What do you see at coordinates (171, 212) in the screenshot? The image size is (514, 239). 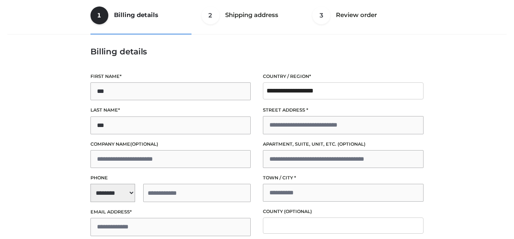 I see `label: Email address` at bounding box center [171, 212].